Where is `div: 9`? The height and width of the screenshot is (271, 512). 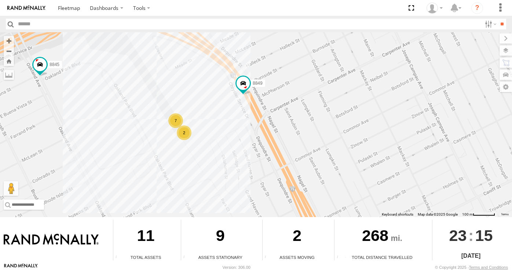 div: 9 is located at coordinates (220, 237).